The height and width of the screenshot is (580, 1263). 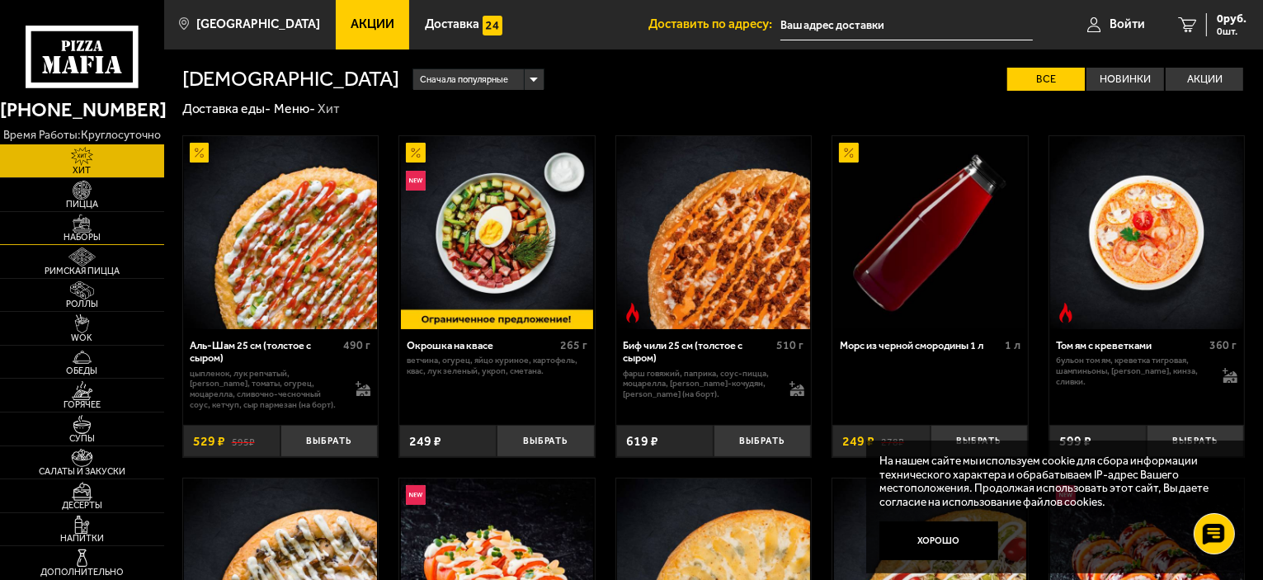 I want to click on div: Том ям с креветками, so click(x=1130, y=345).